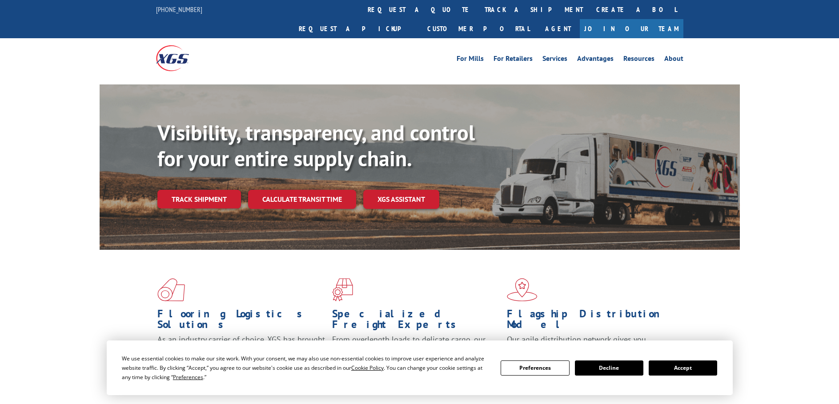  What do you see at coordinates (343, 290) in the screenshot?
I see `img: xgs-icon-focused-on-flooring-red` at bounding box center [343, 290].